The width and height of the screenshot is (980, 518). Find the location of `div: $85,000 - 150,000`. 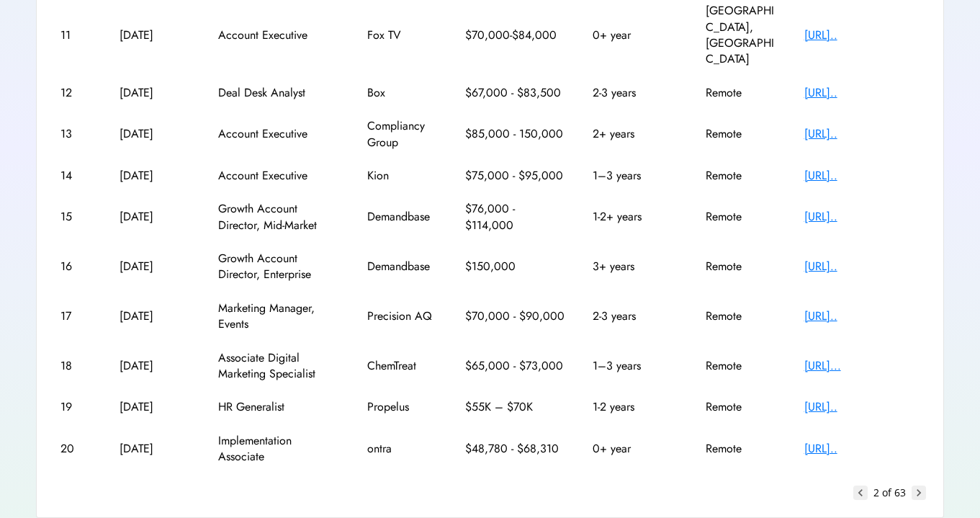

div: $85,000 - 150,000 is located at coordinates (516, 134).